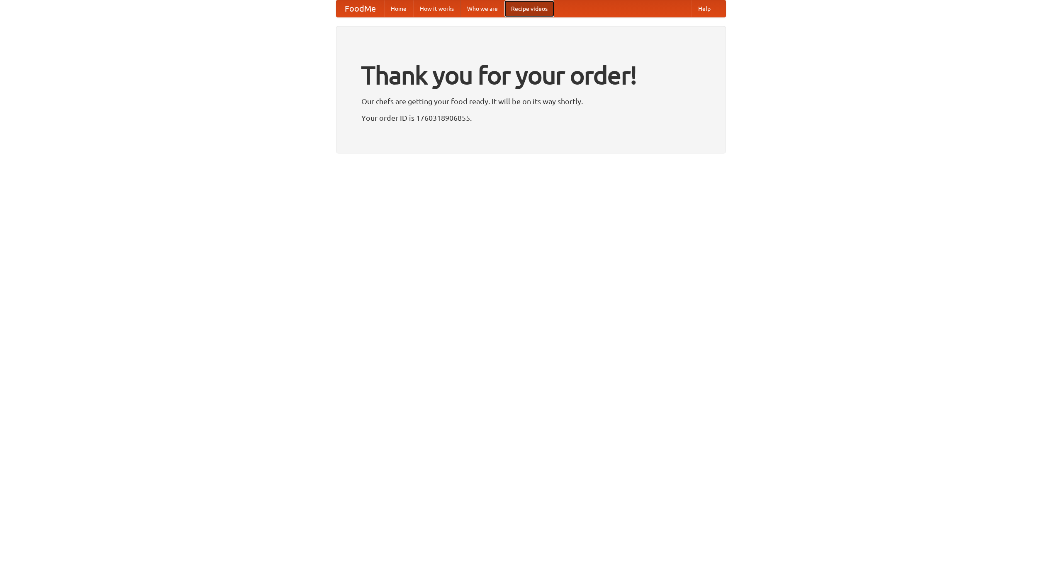 The width and height of the screenshot is (1062, 587). I want to click on a: FoodMe, so click(360, 9).